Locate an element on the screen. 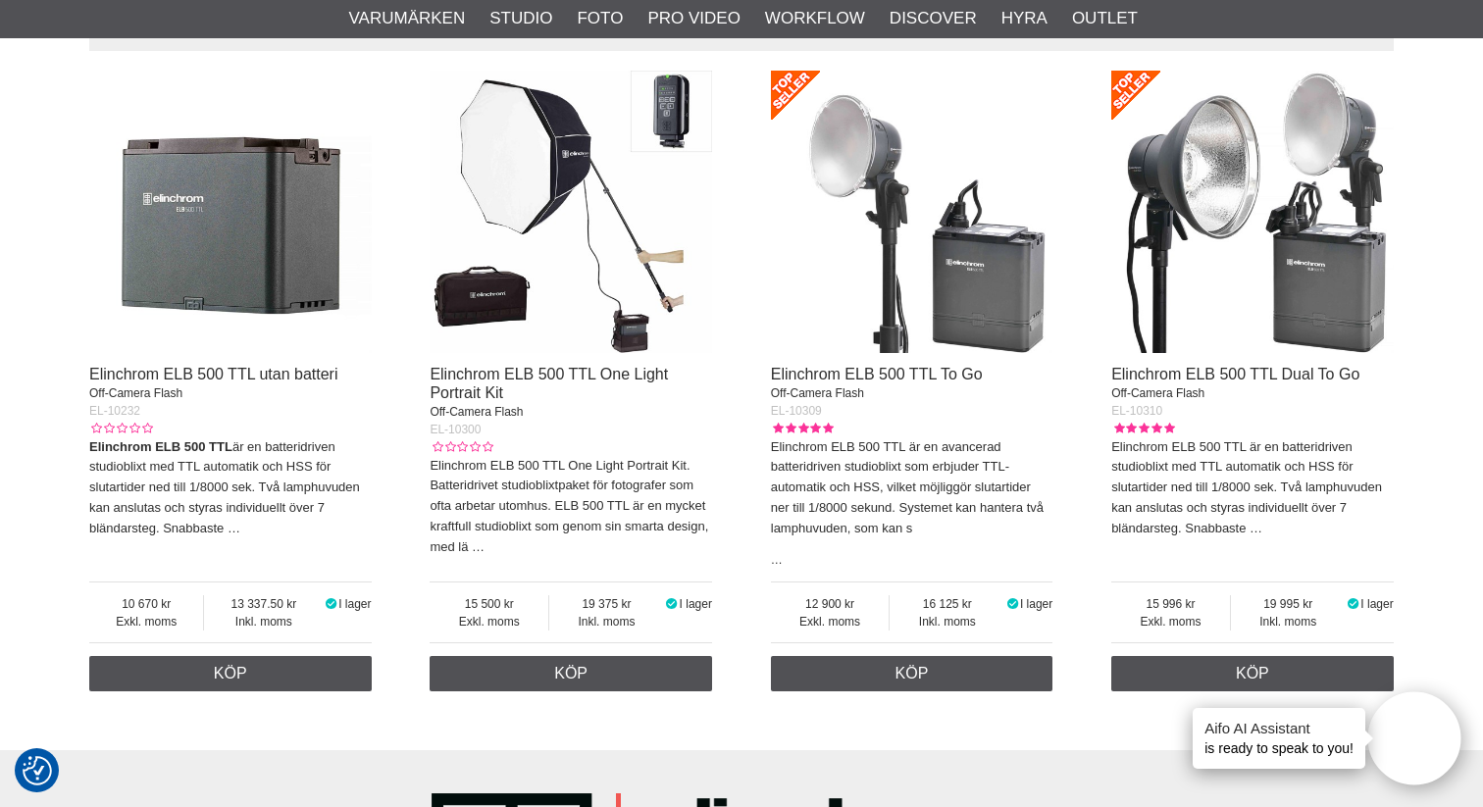 This screenshot has height=807, width=1483. span: EL-10310 is located at coordinates (1137, 411).